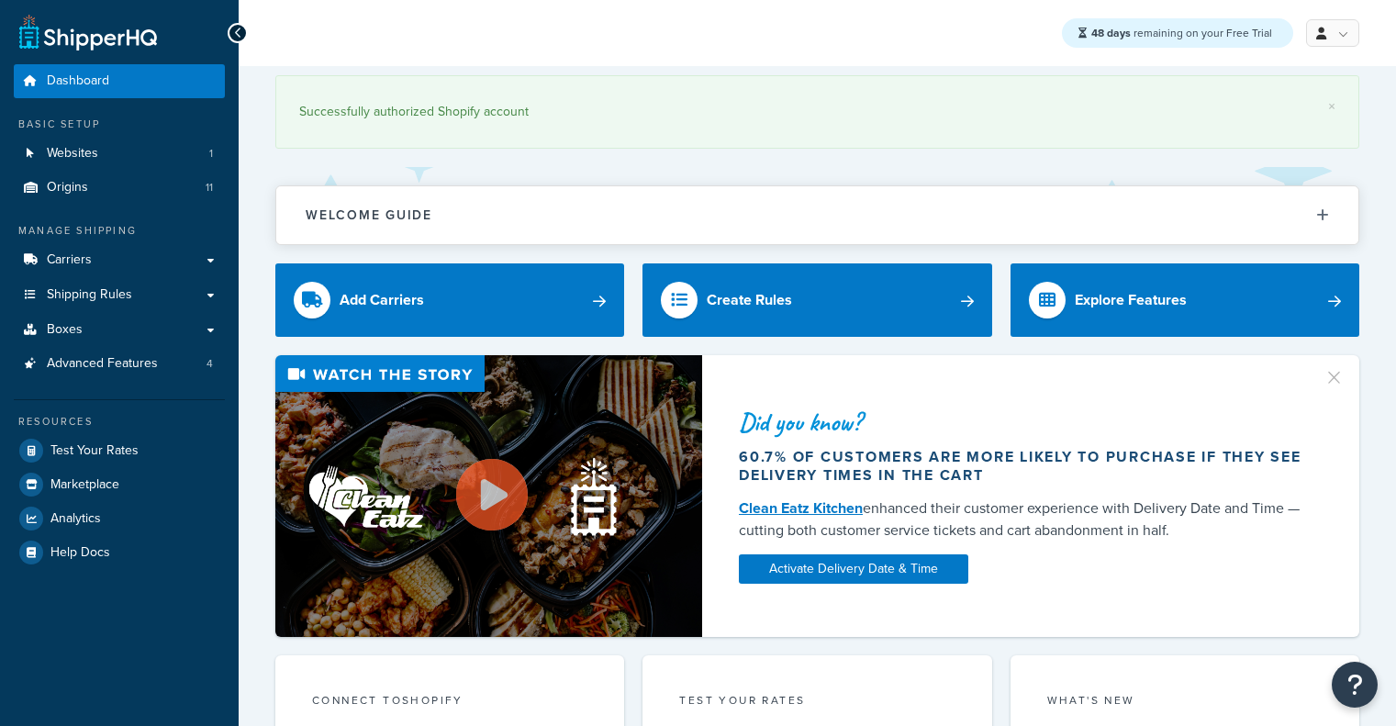 The image size is (1396, 726). I want to click on a: Shipping Rules, so click(119, 295).